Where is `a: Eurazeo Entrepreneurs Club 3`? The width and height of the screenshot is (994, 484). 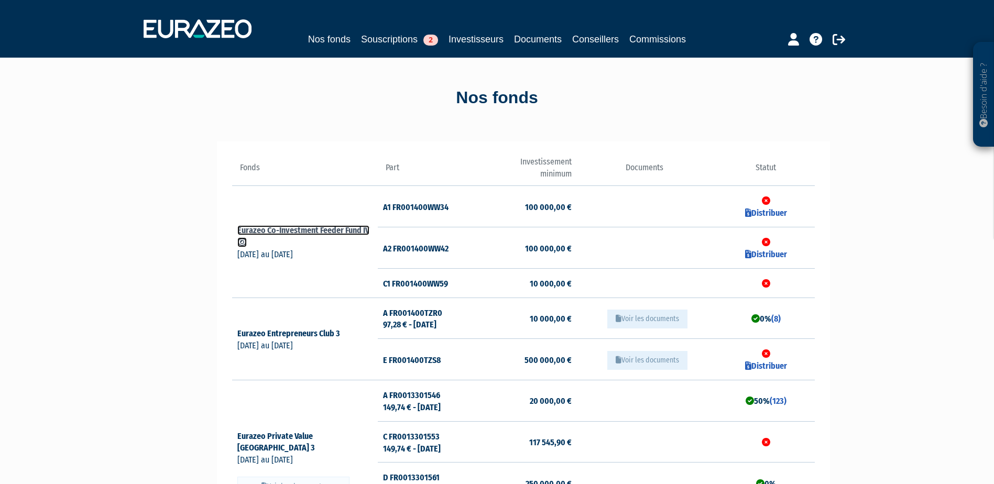
a: Eurazeo Entrepreneurs Club 3 is located at coordinates (293, 333).